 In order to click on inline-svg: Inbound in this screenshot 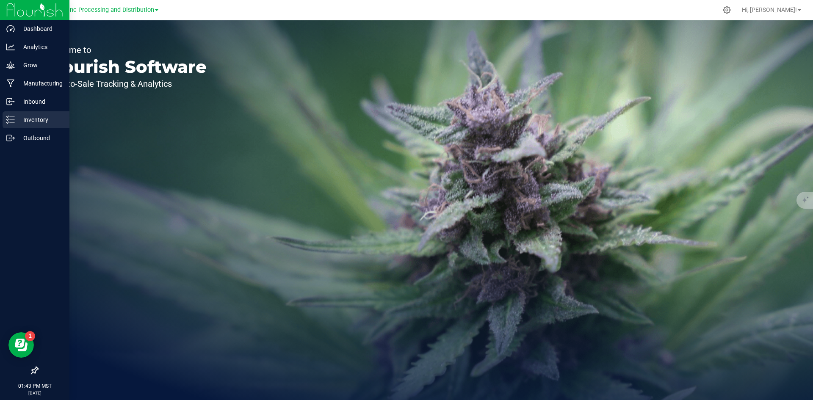, I will do `click(11, 102)`.